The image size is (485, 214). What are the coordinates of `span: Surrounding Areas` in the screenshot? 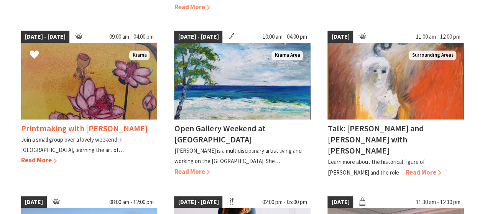 It's located at (432, 55).